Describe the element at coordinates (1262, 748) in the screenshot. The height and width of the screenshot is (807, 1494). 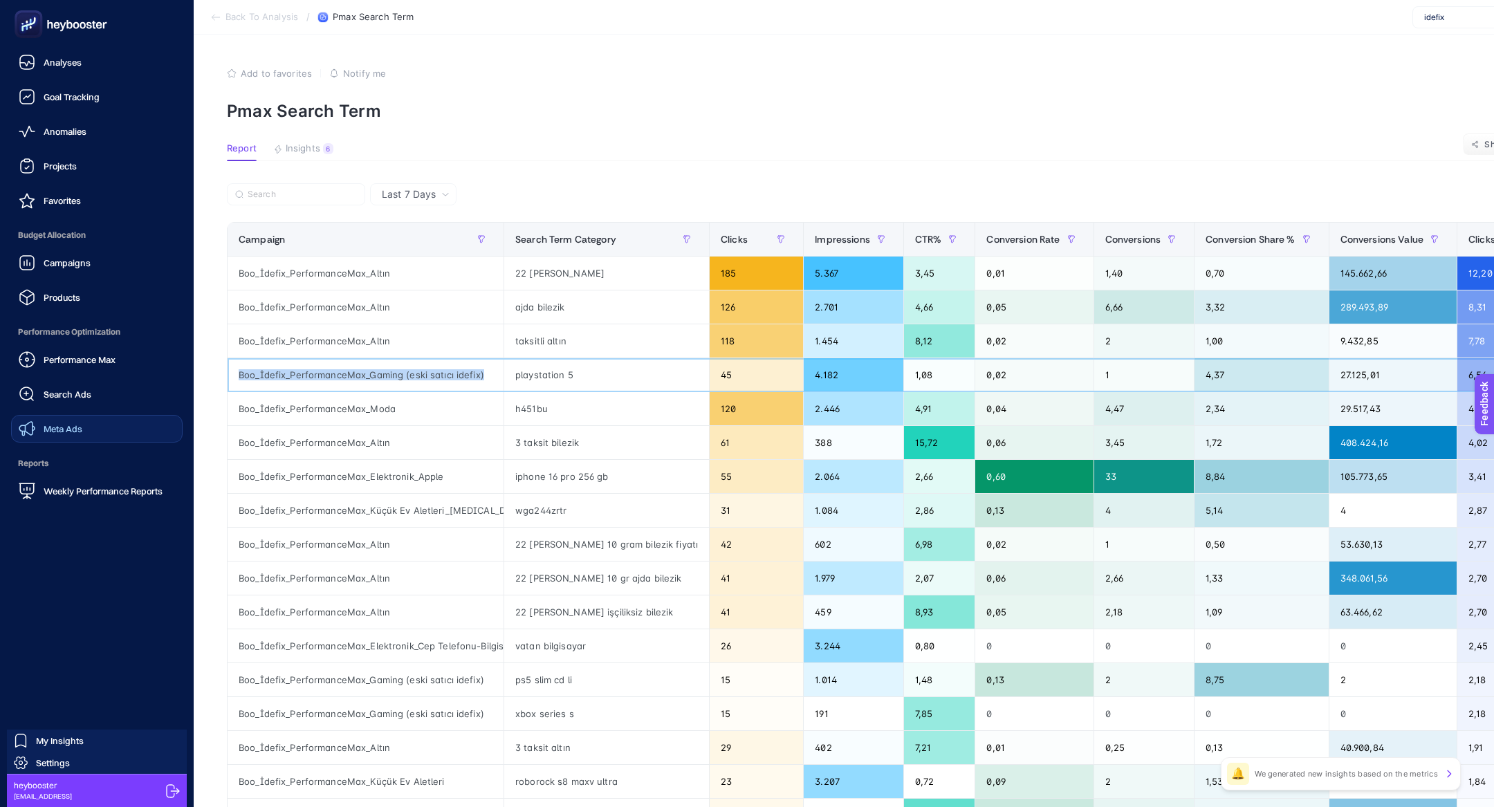
I see `div: 0,13` at that location.